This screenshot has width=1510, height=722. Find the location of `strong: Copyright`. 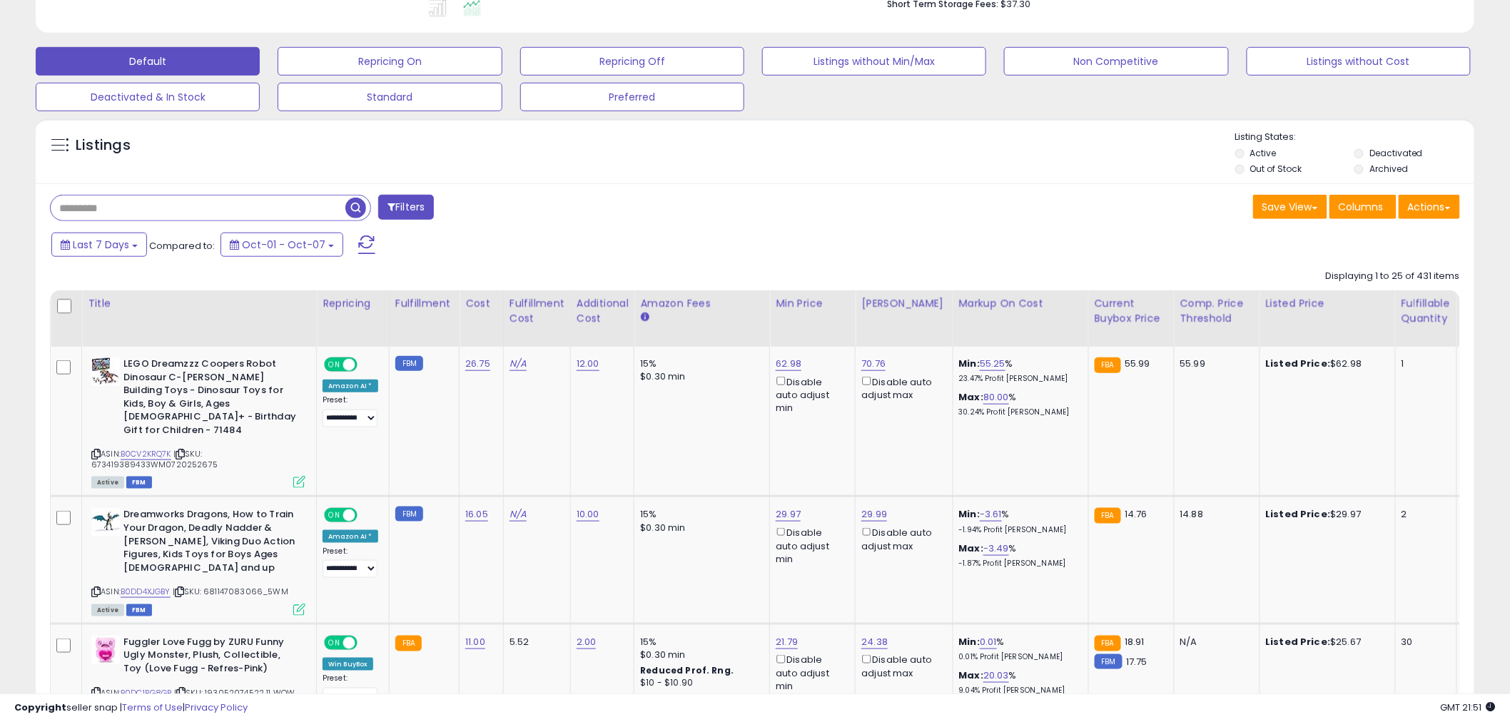

strong: Copyright is located at coordinates (40, 707).